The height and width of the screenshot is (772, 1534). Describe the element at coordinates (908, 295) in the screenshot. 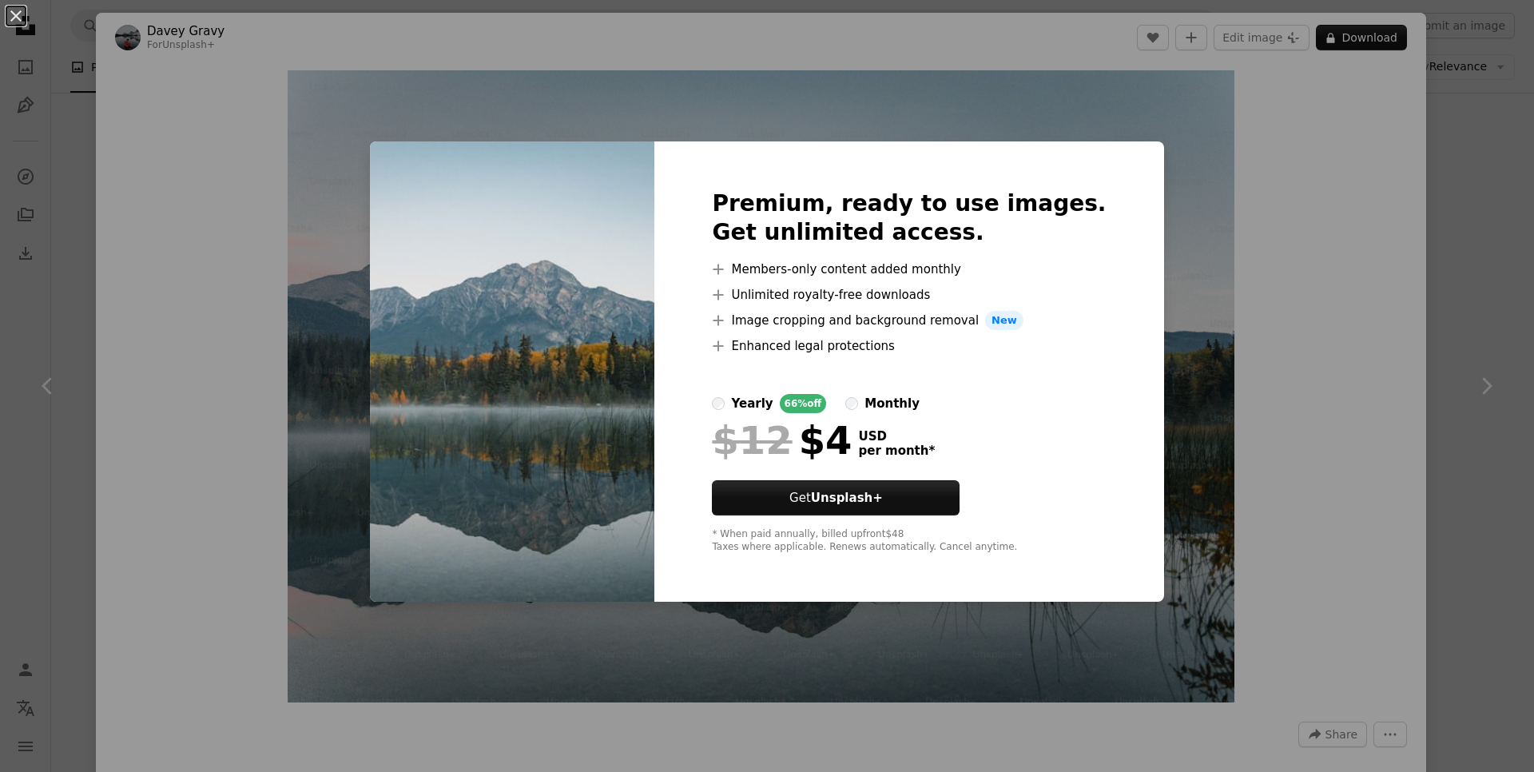

I see `li: Unlimited royalty-free downloads` at that location.